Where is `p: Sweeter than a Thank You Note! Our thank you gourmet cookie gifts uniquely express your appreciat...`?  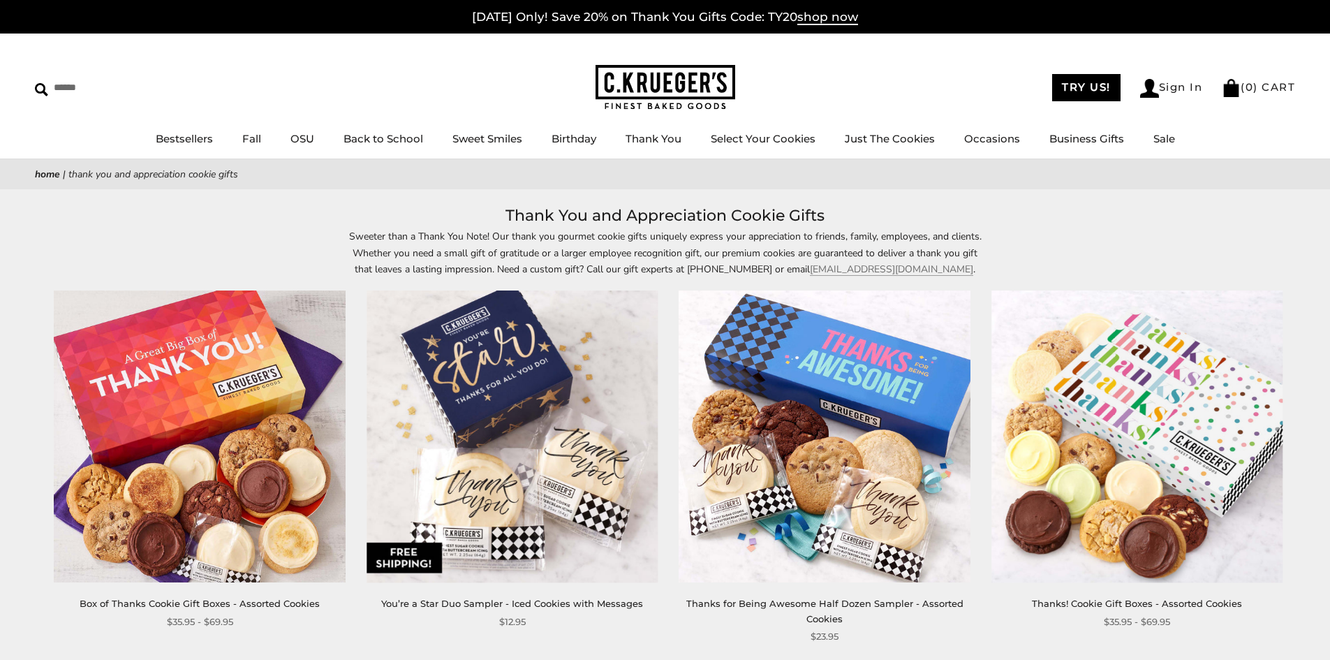 p: Sweeter than a Thank You Note! Our thank you gourmet cookie gifts uniquely express your appreciat... is located at coordinates (665, 252).